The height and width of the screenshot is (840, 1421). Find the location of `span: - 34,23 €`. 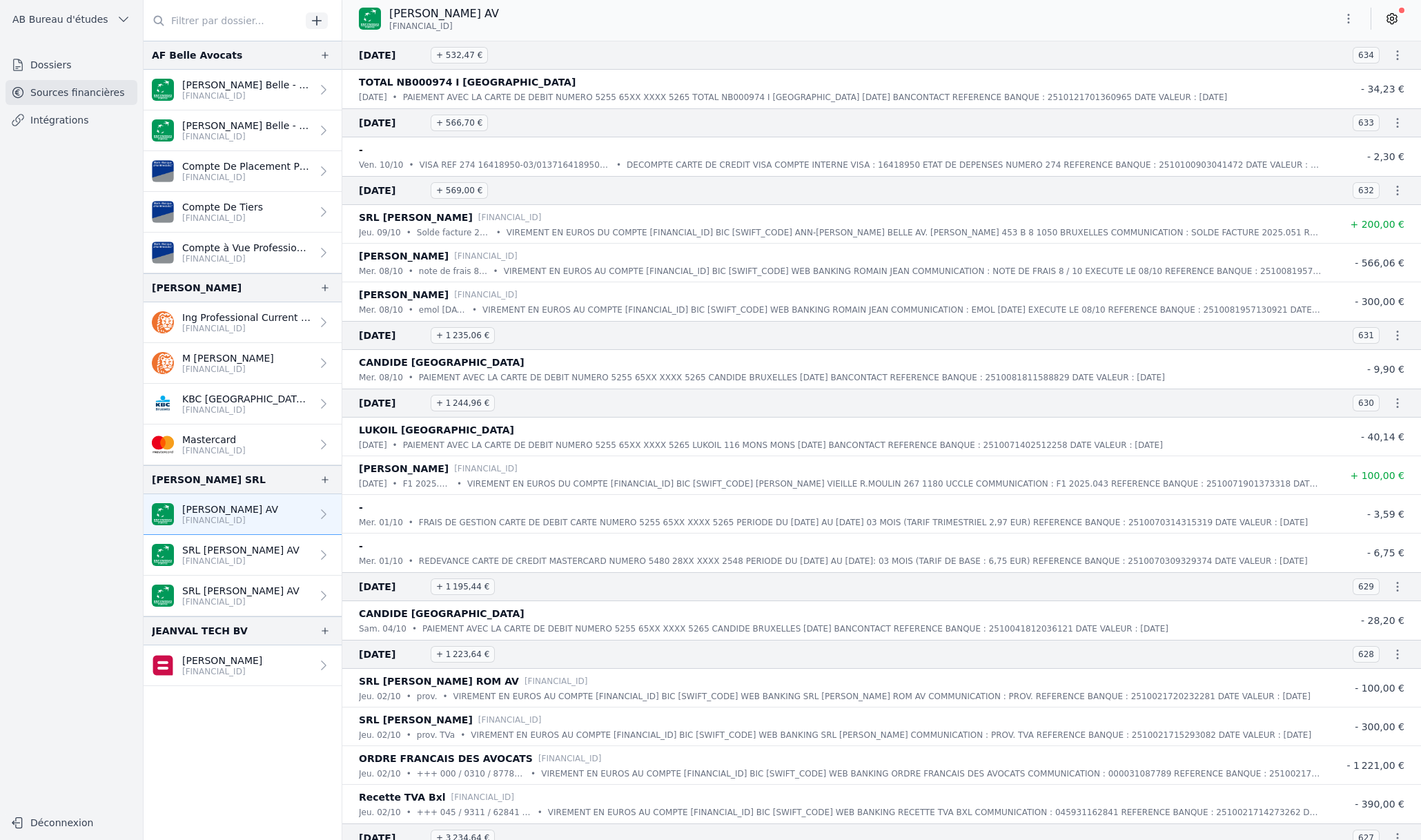

span: - 34,23 € is located at coordinates (1383, 89).